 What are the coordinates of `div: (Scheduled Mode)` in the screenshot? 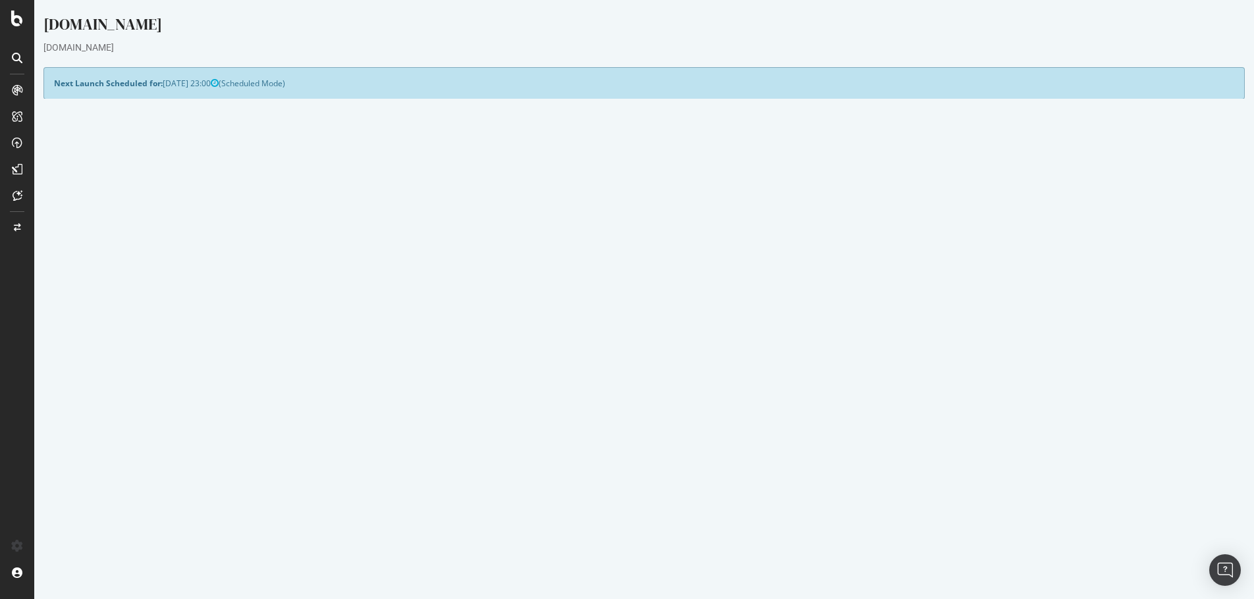 It's located at (610, 83).